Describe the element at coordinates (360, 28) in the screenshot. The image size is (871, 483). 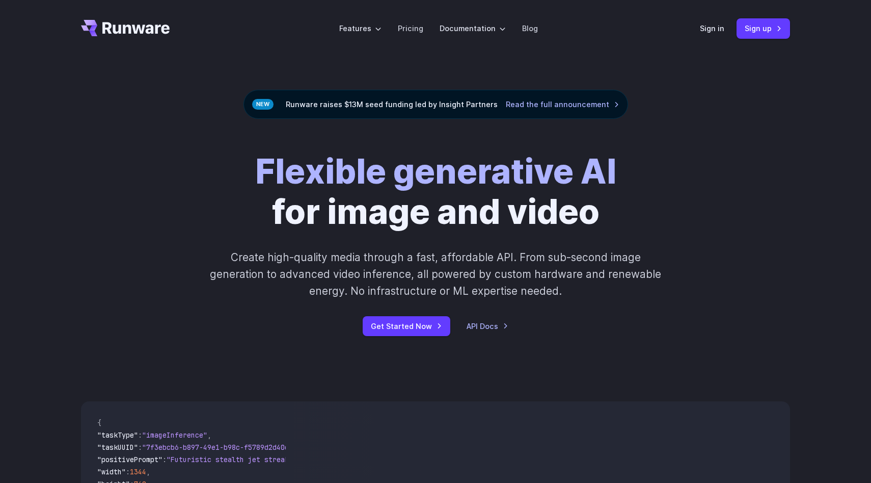
I see `label: Features` at that location.